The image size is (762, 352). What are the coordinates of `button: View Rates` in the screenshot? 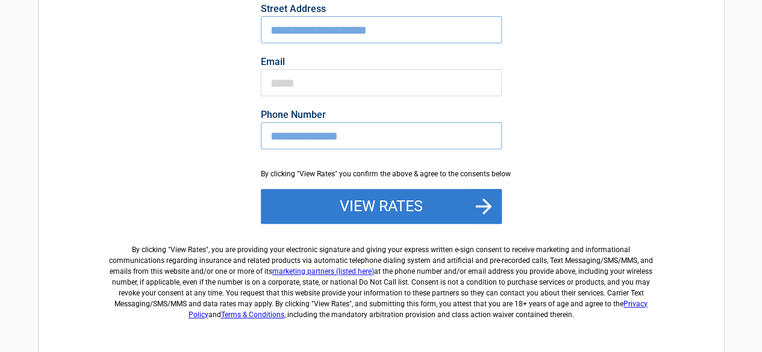 It's located at (381, 207).